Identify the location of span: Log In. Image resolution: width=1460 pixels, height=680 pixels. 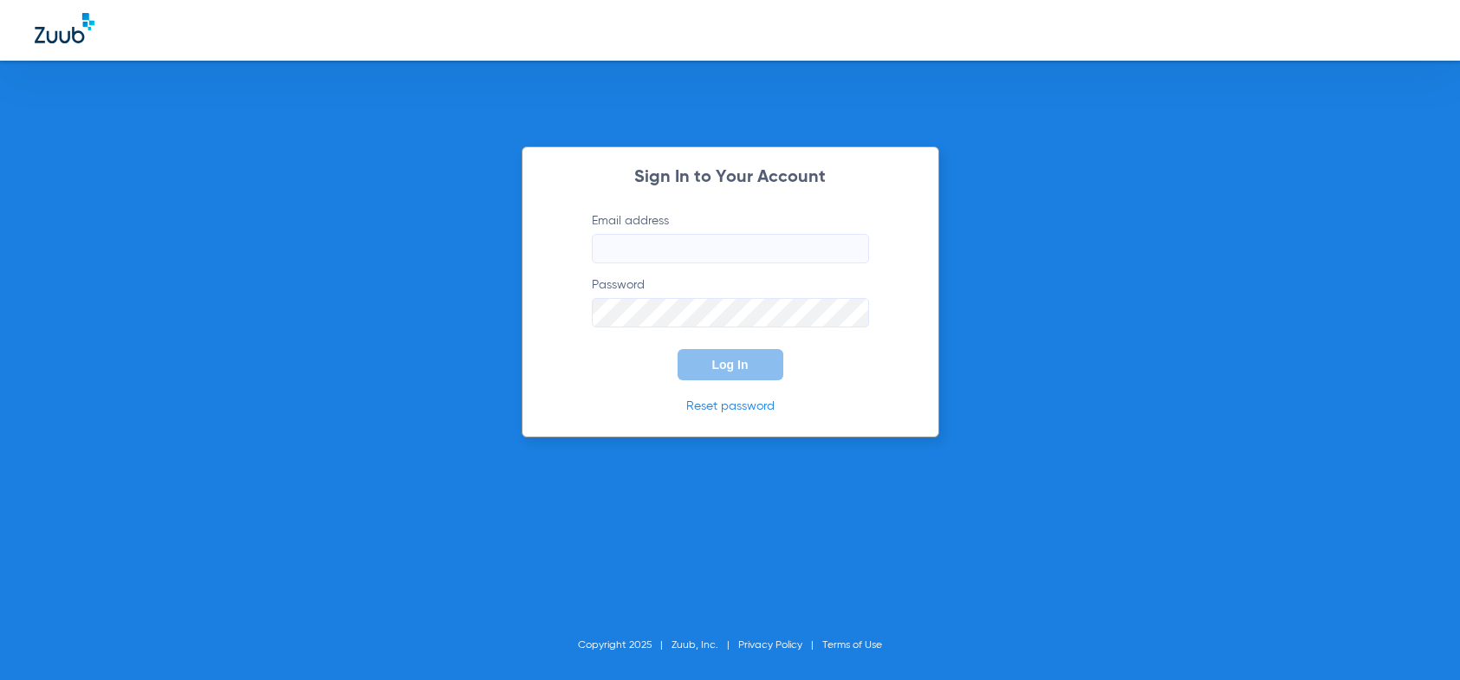
(730, 365).